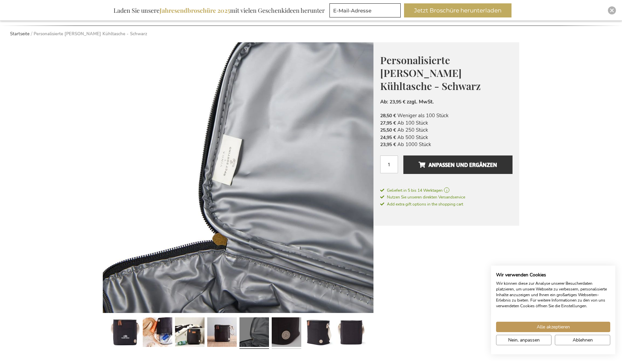 The image size is (622, 361). Describe the element at coordinates (420, 102) in the screenshot. I see `span: zzgl. MwSt.` at that location.